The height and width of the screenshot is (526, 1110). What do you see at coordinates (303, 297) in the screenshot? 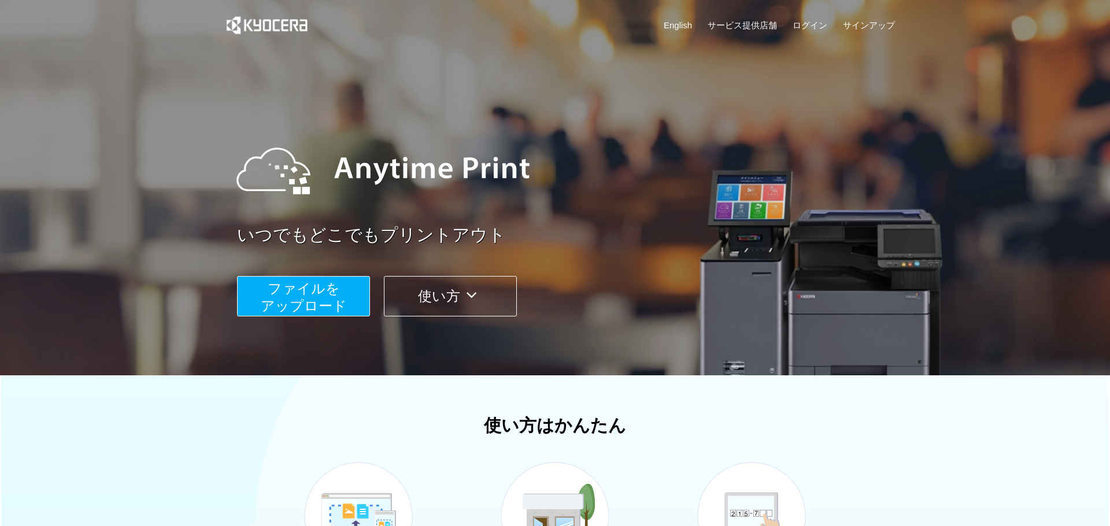
I see `span: ファイルを ​​アップロード` at bounding box center [303, 297].